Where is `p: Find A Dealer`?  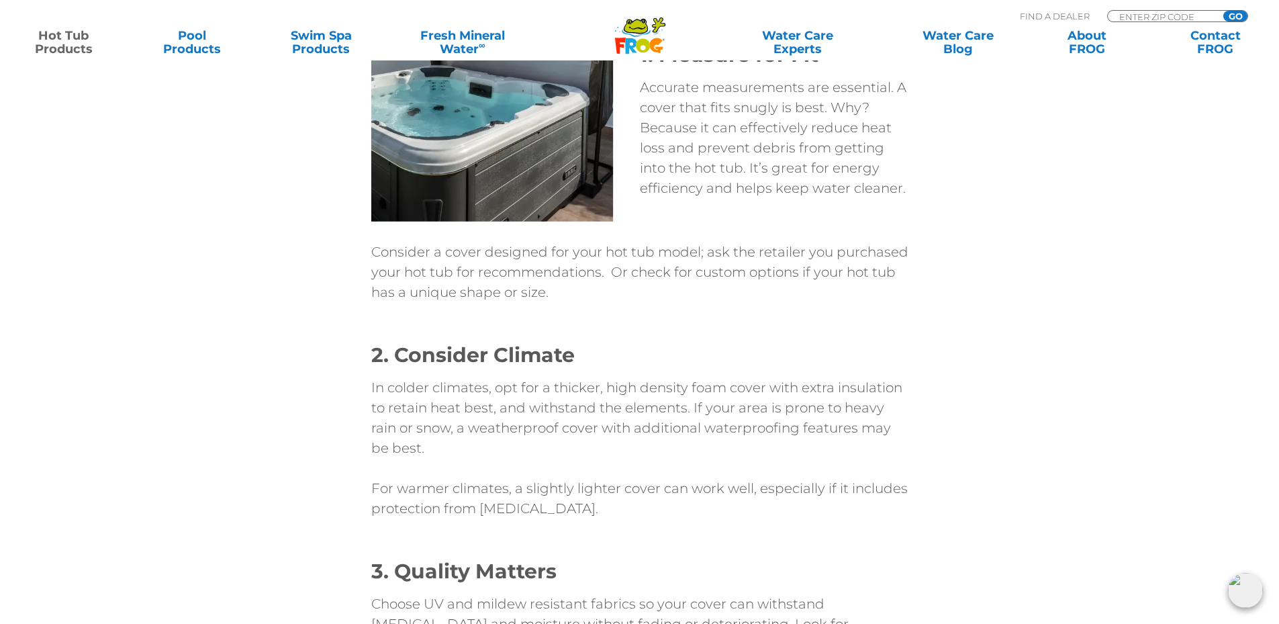 p: Find A Dealer is located at coordinates (1055, 16).